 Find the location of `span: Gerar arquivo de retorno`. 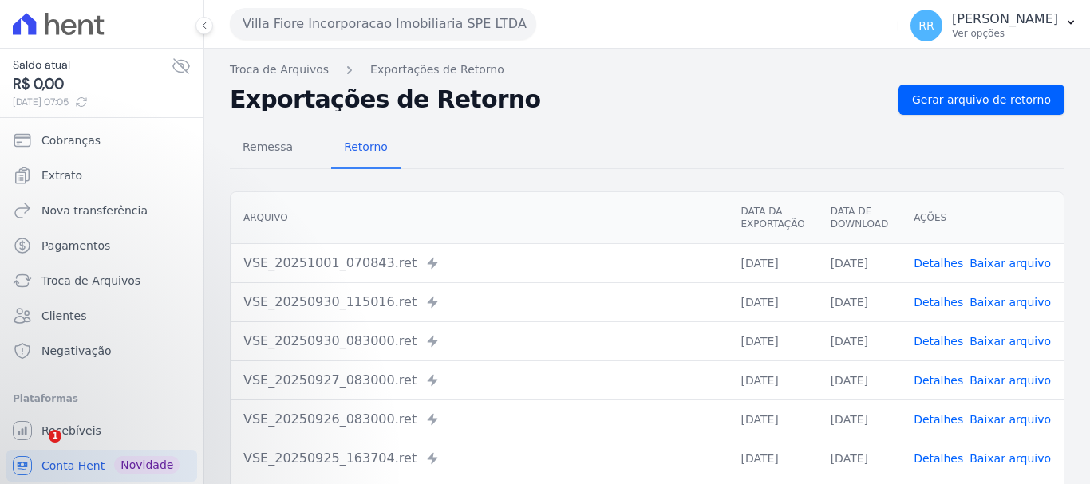

span: Gerar arquivo de retorno is located at coordinates (981, 100).